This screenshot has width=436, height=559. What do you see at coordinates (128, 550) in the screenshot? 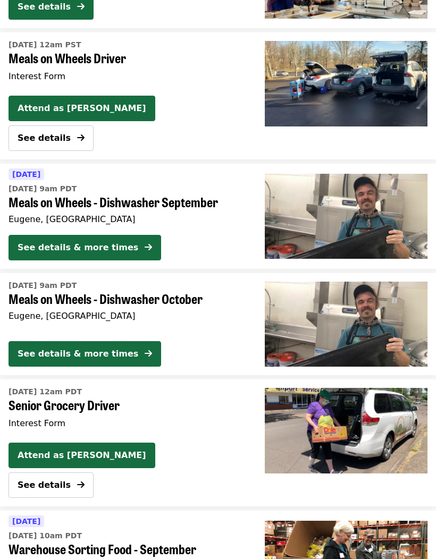
I see `span: Warehouse Sorting Food - September` at bounding box center [128, 550].